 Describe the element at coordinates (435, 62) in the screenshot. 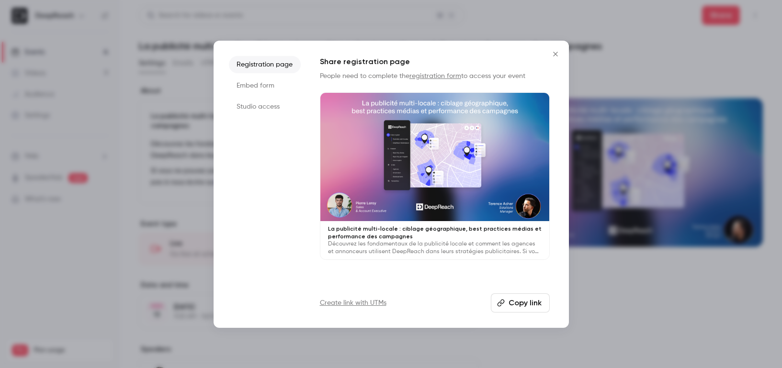

I see `h1: Share registration page` at that location.